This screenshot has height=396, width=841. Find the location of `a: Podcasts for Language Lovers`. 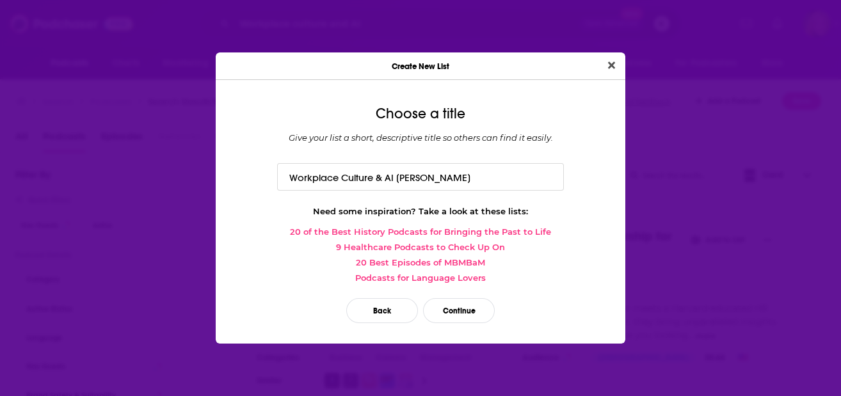

a: Podcasts for Language Lovers is located at coordinates (421, 278).